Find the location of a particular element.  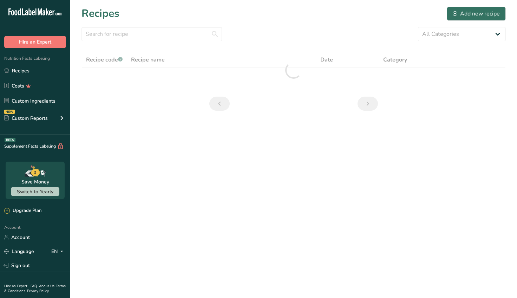

a: Privacy Policy is located at coordinates (38, 291).